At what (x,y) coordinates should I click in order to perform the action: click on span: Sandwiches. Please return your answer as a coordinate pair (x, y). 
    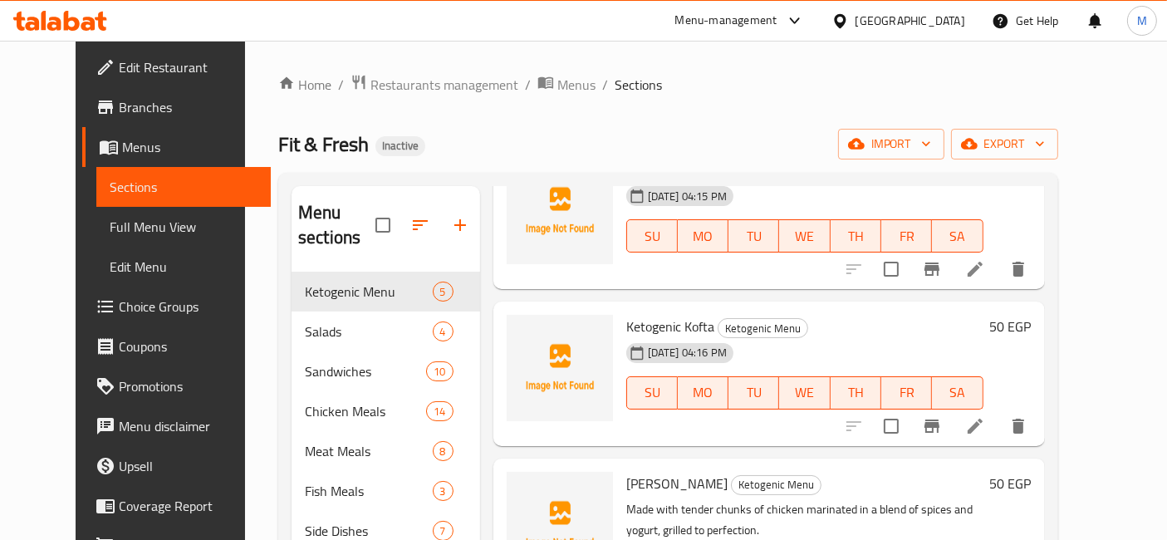
    Looking at the image, I should click on (365, 371).